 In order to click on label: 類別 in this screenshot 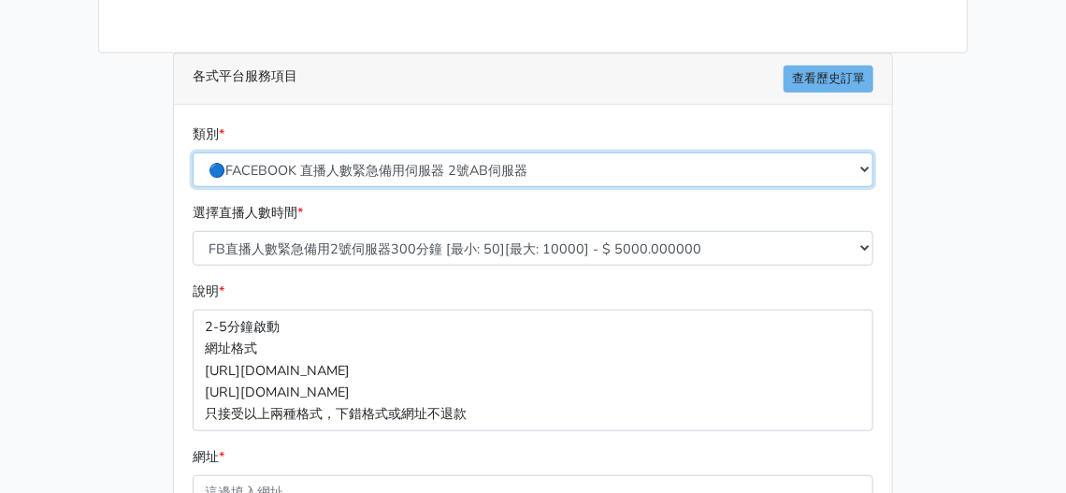, I will do `click(208, 134)`.